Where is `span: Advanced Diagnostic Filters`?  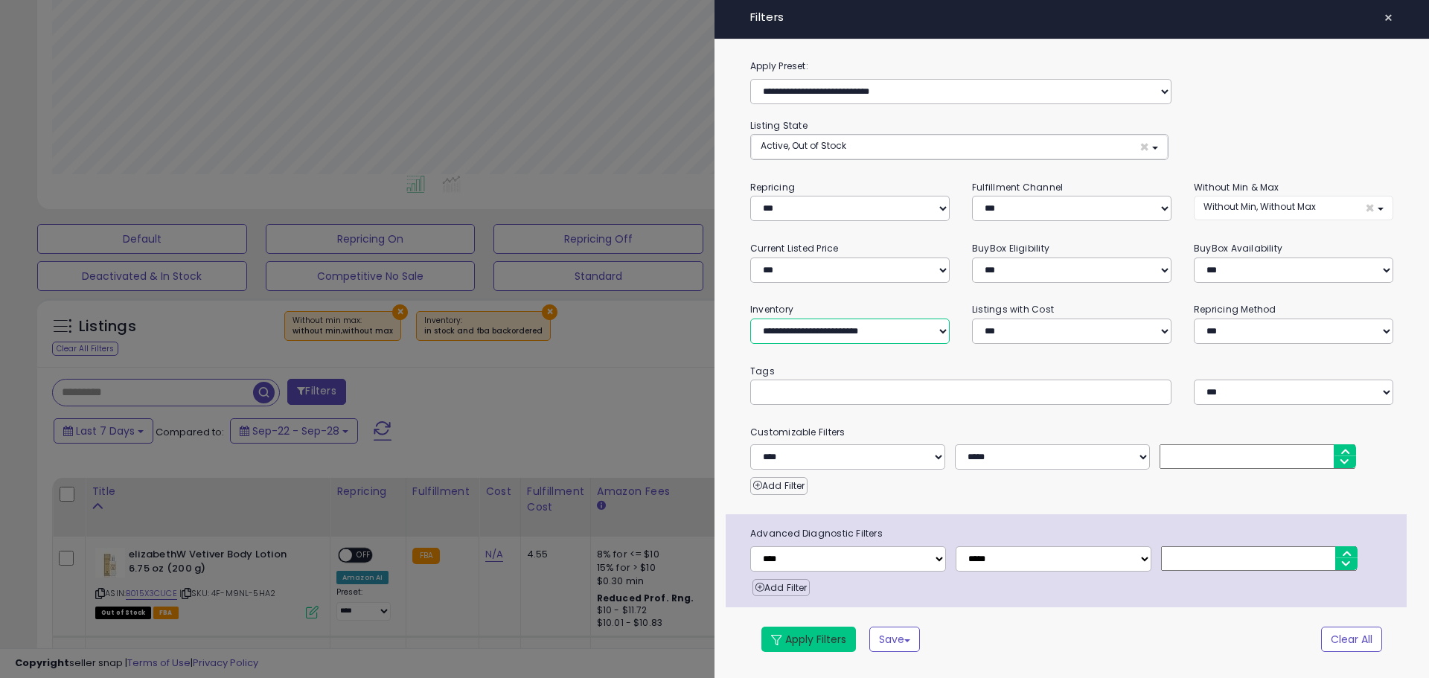 span: Advanced Diagnostic Filters is located at coordinates (1073, 534).